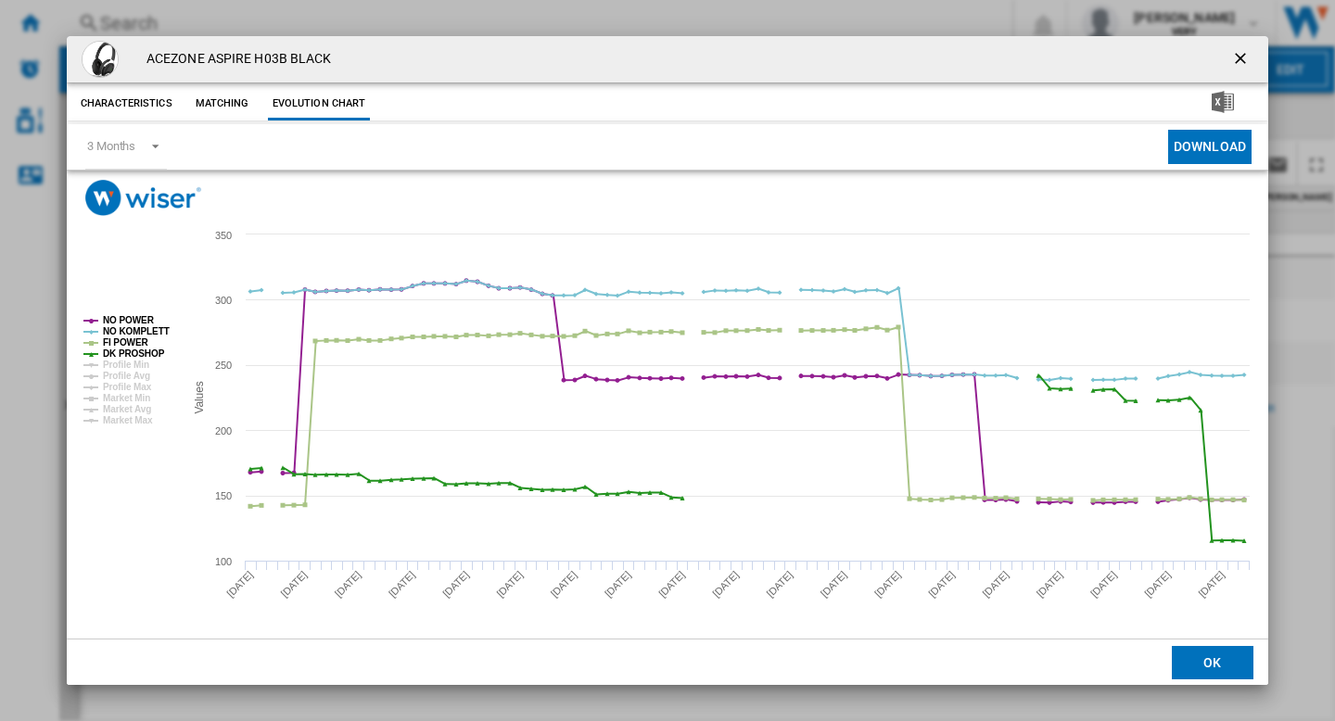  What do you see at coordinates (127, 409) in the screenshot?
I see `tspan: Market Avg` at bounding box center [127, 409].